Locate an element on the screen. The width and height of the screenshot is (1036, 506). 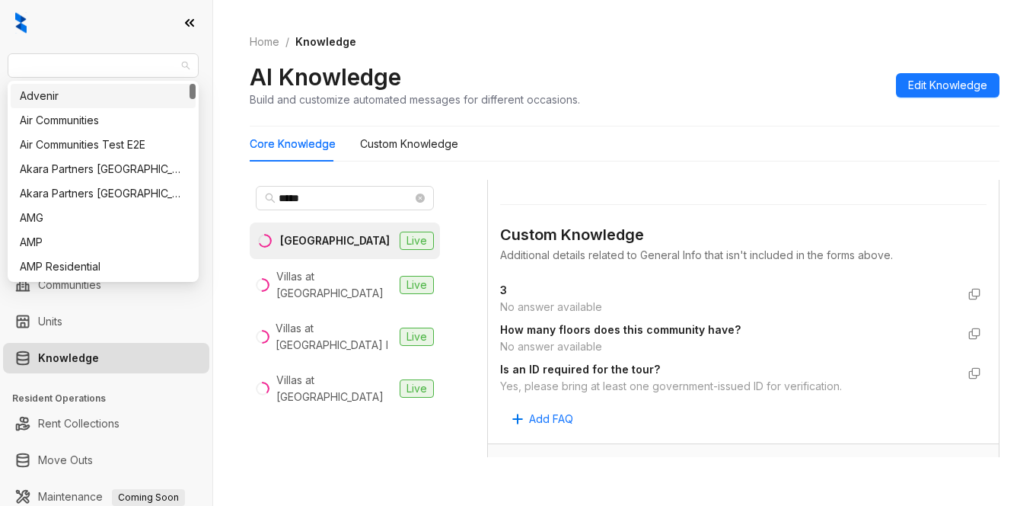
div: Akara Partners Phoenix is located at coordinates (103, 193).